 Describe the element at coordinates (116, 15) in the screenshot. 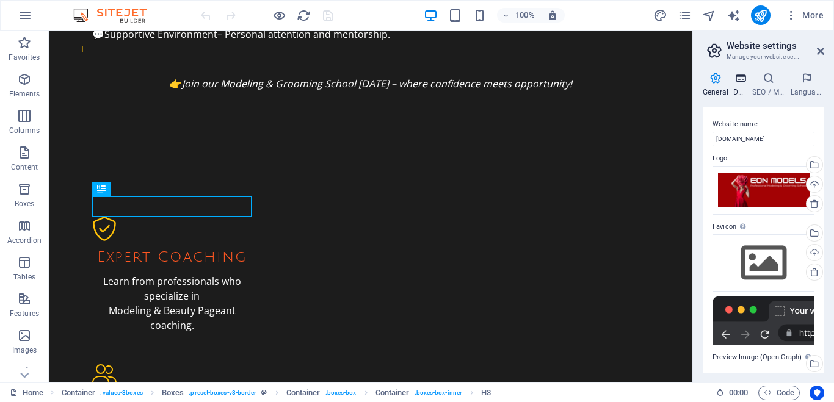

I see `img: Editor Logo` at that location.